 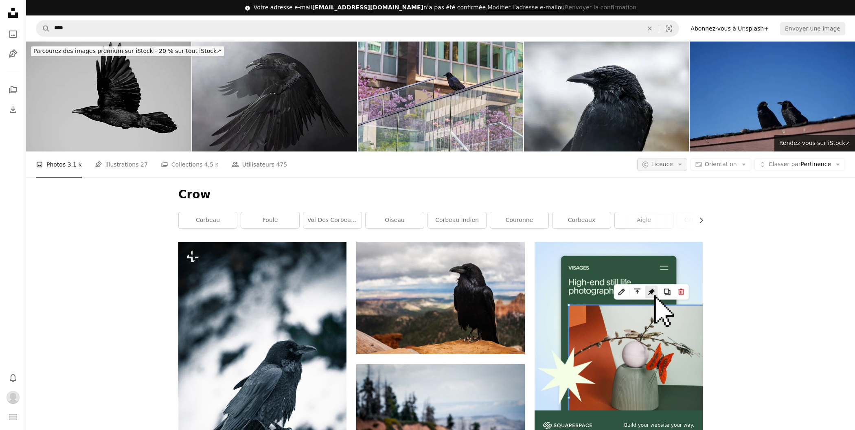 What do you see at coordinates (662, 164) in the screenshot?
I see `span: Licence` at bounding box center [662, 164].